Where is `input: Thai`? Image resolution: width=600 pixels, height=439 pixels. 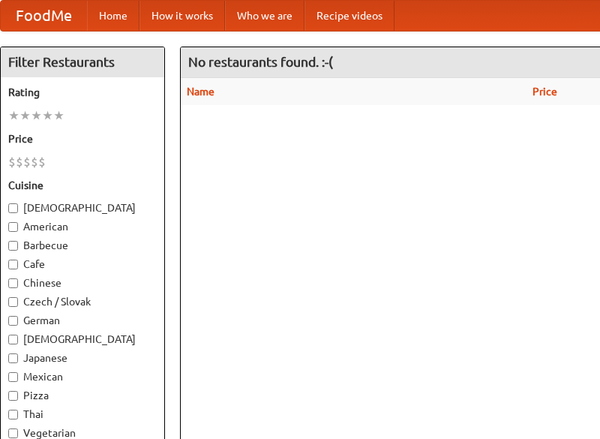
input: Thai is located at coordinates (13, 414).